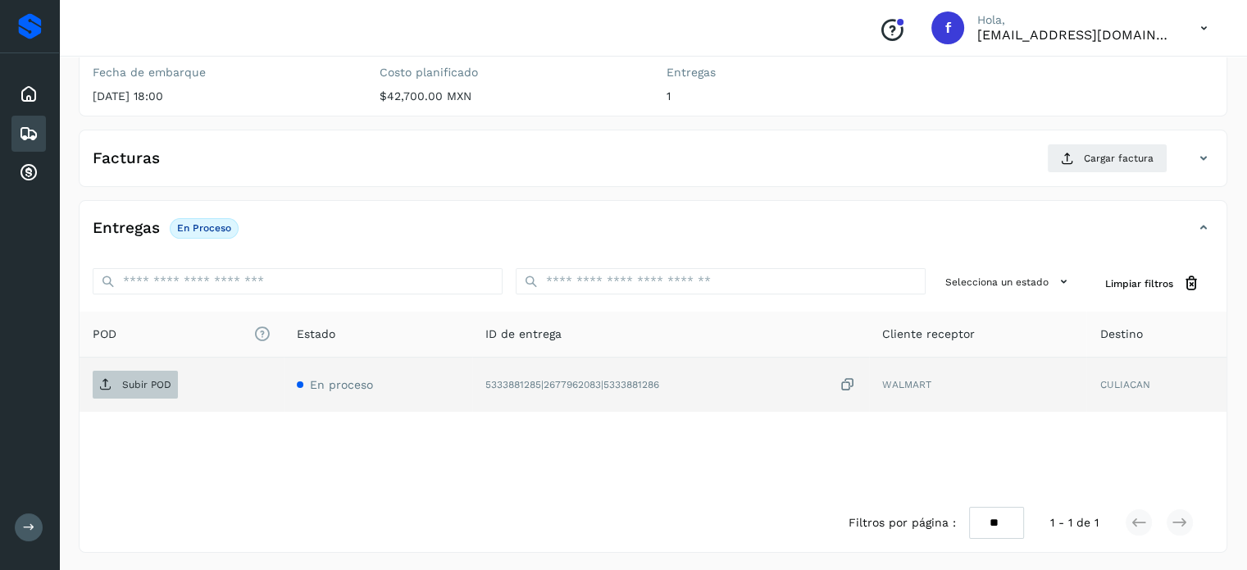 The width and height of the screenshot is (1247, 570). I want to click on span: 1 - 1 de 1, so click(1074, 522).